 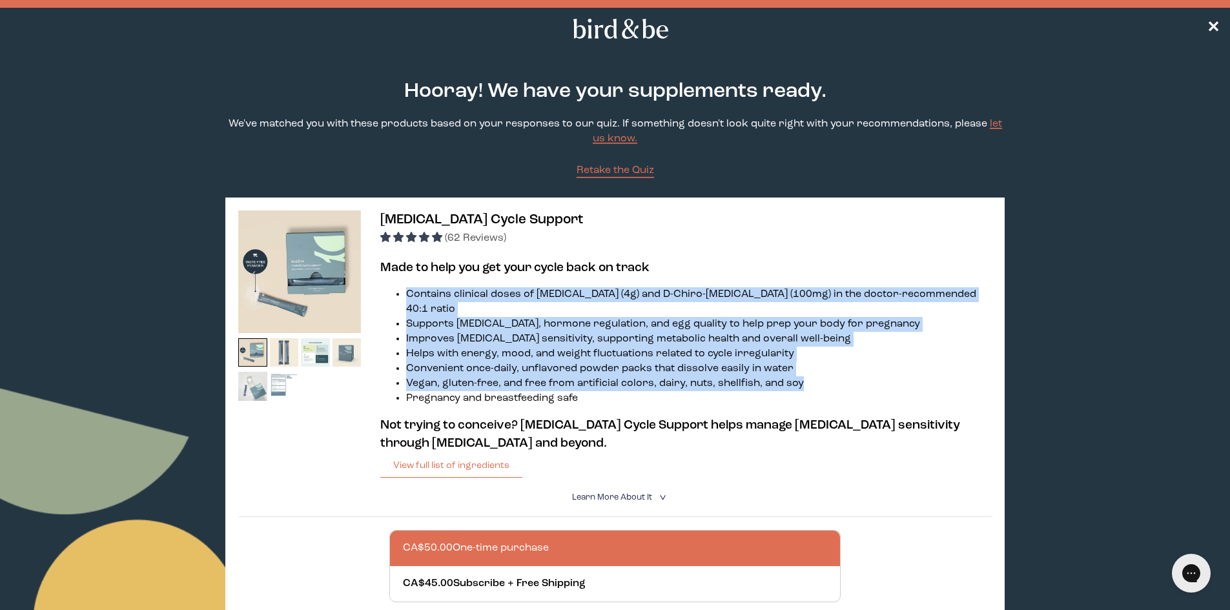 I want to click on a: Retake the Quiz, so click(x=615, y=170).